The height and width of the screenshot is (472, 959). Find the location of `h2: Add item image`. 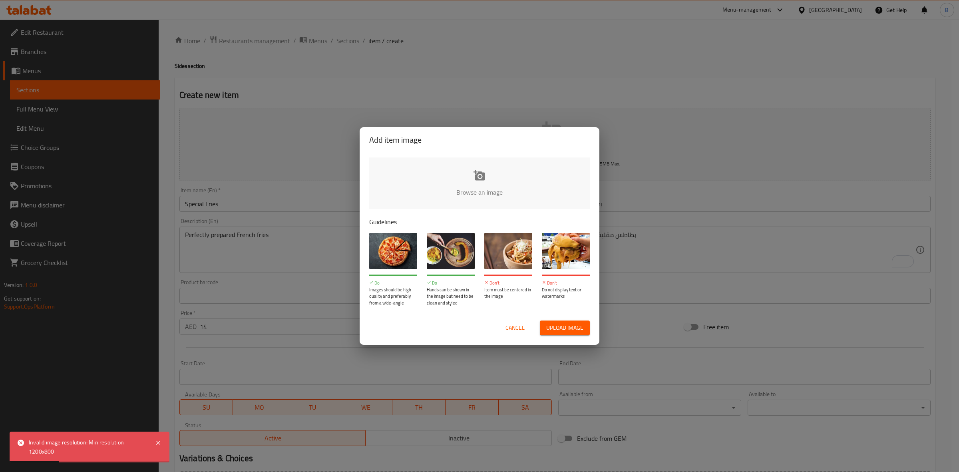

h2: Add item image is located at coordinates (479, 140).